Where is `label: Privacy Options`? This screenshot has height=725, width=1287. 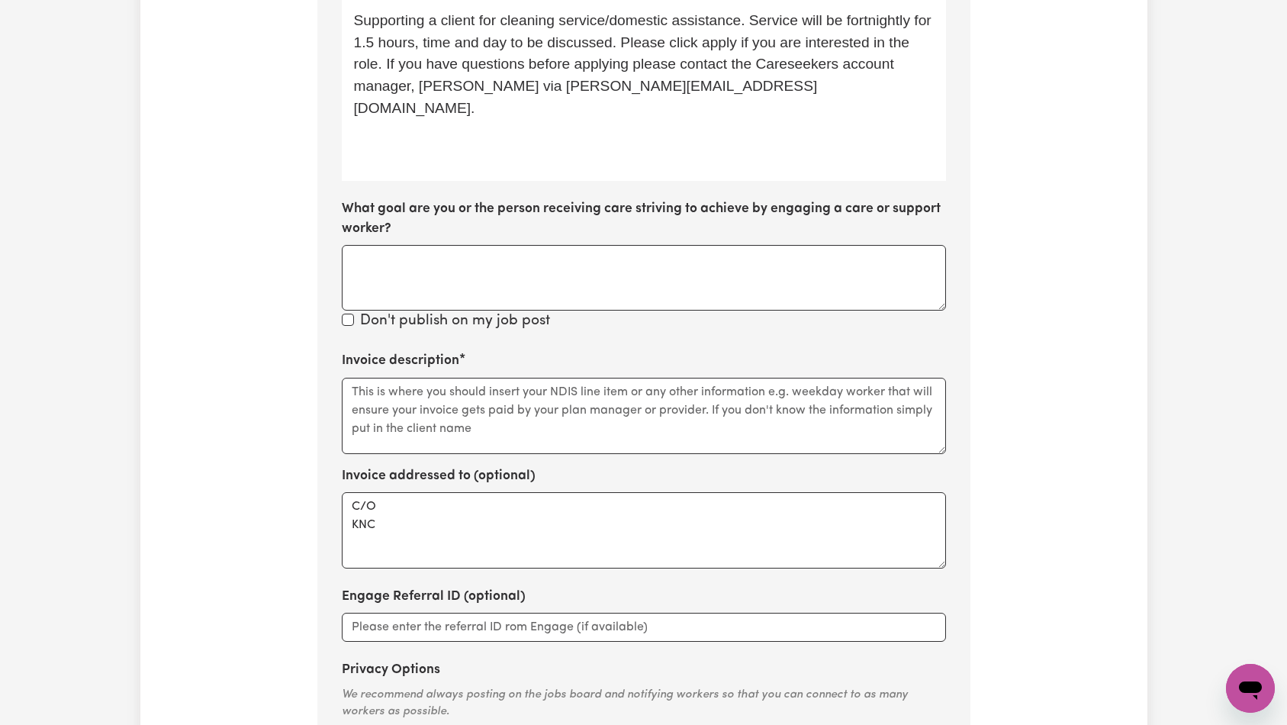
label: Privacy Options is located at coordinates (390, 670).